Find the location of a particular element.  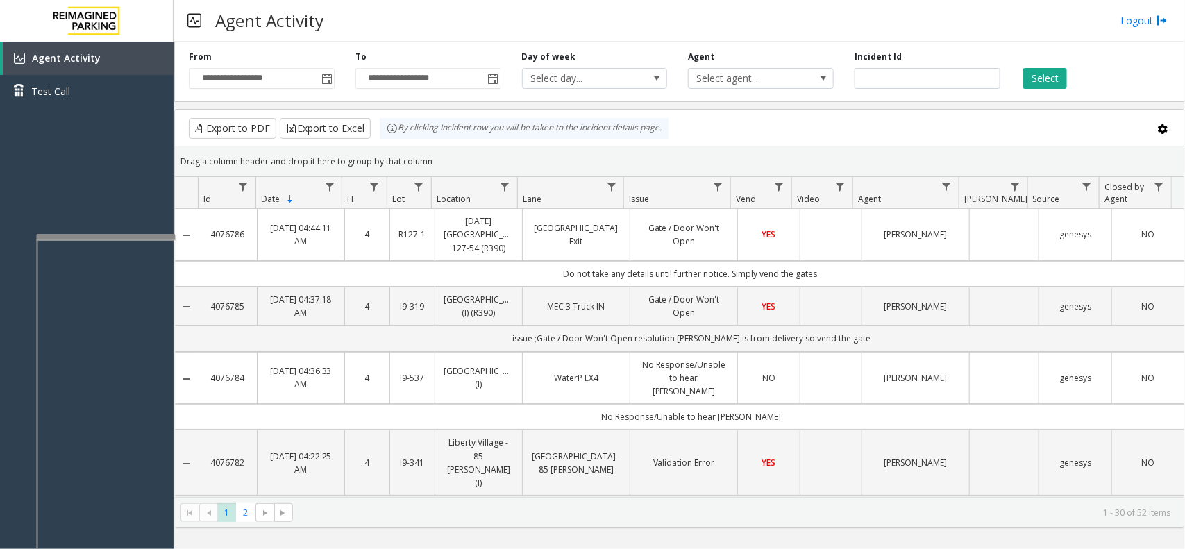

a: Lot Filter Menu is located at coordinates (419, 186).